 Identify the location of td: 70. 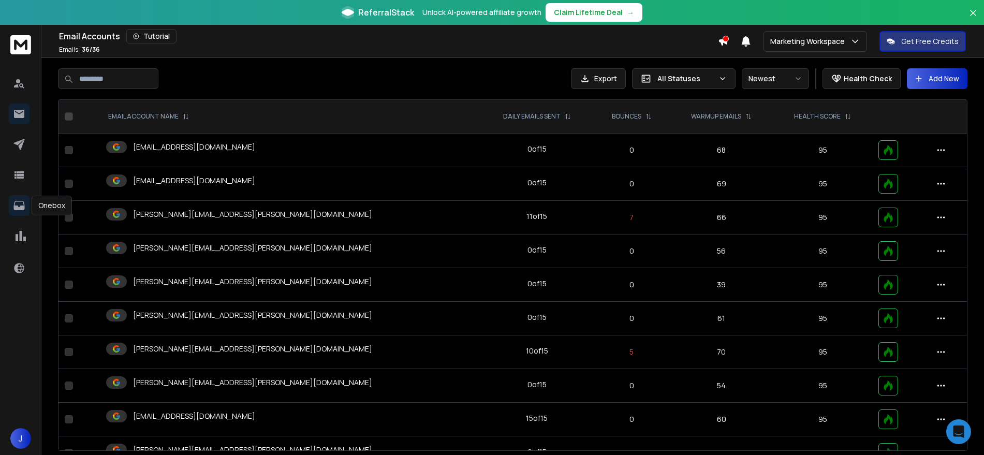
(722, 352).